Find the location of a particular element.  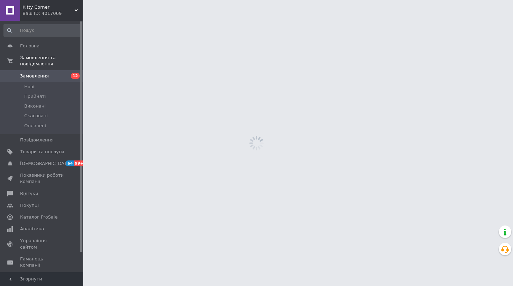

span: Замовлення та повідомлення is located at coordinates (52, 61).